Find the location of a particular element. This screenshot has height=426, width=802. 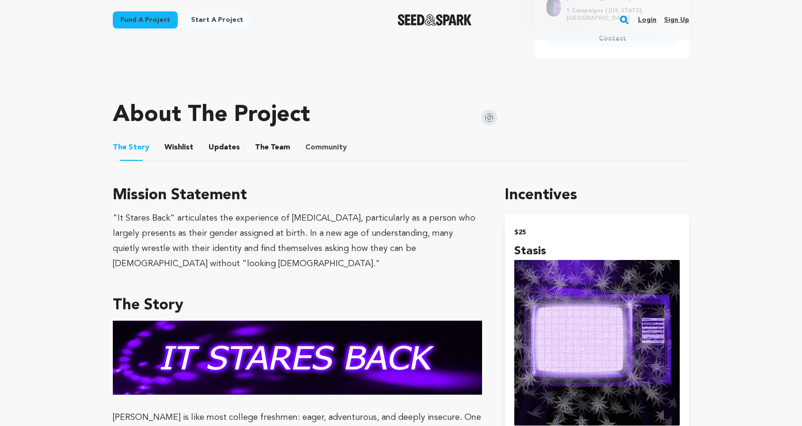

span: Team is located at coordinates (273, 147).